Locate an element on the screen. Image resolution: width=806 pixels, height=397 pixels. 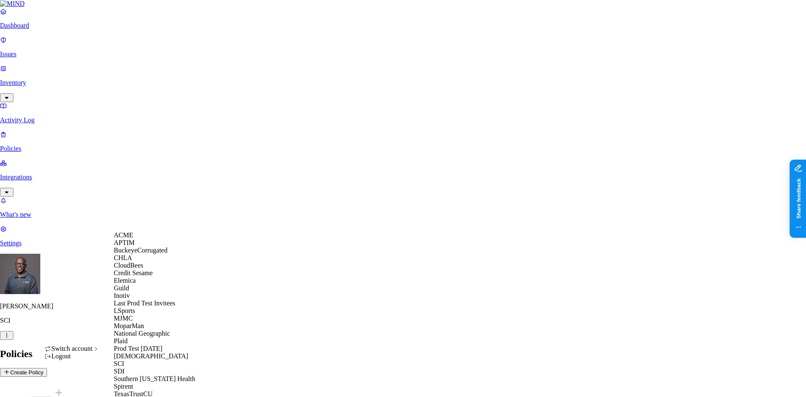
span: Credit Sesame is located at coordinates (133, 273).